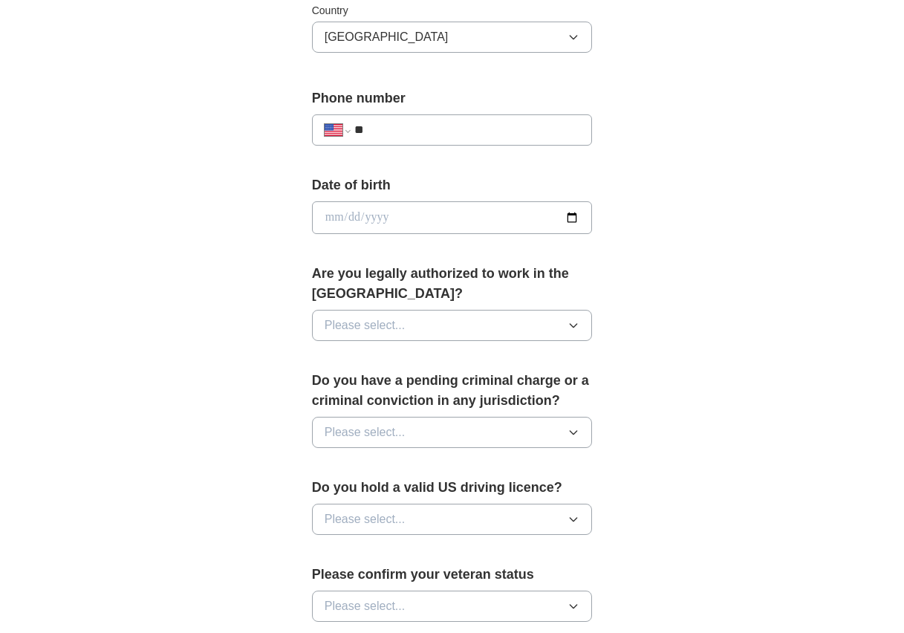 Image resolution: width=904 pixels, height=633 pixels. I want to click on label: Phone number, so click(453, 98).